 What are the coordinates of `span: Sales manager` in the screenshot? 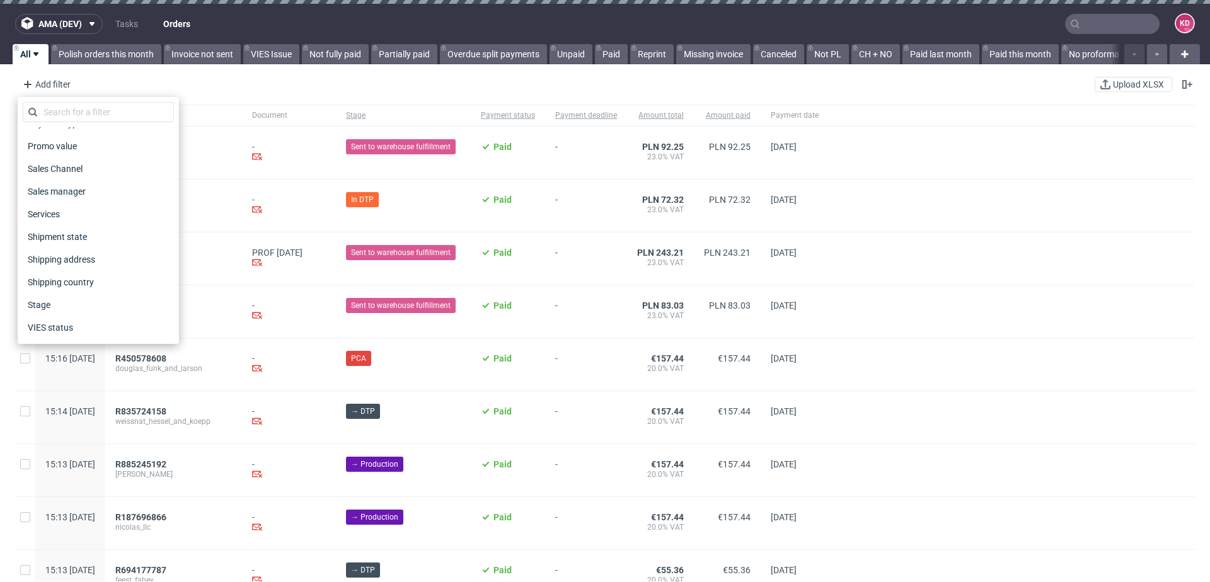 It's located at (57, 192).